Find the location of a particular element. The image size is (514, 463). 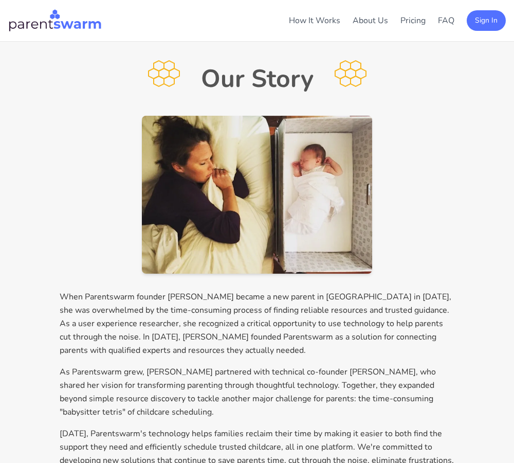

img: Parent and baby sleeping peacefully is located at coordinates (257, 194).